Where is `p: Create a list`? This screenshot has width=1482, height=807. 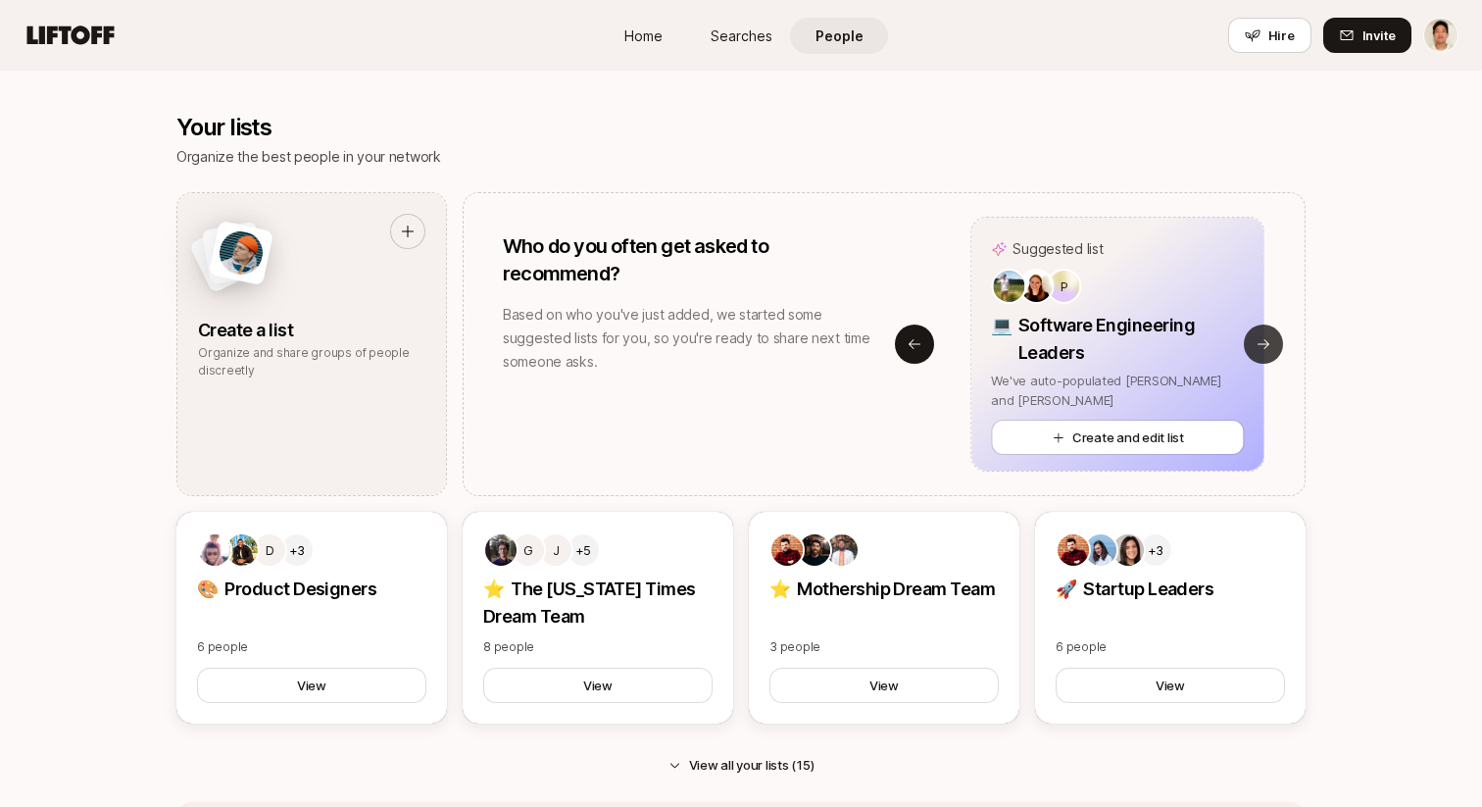
p: Create a list is located at coordinates (312, 330).